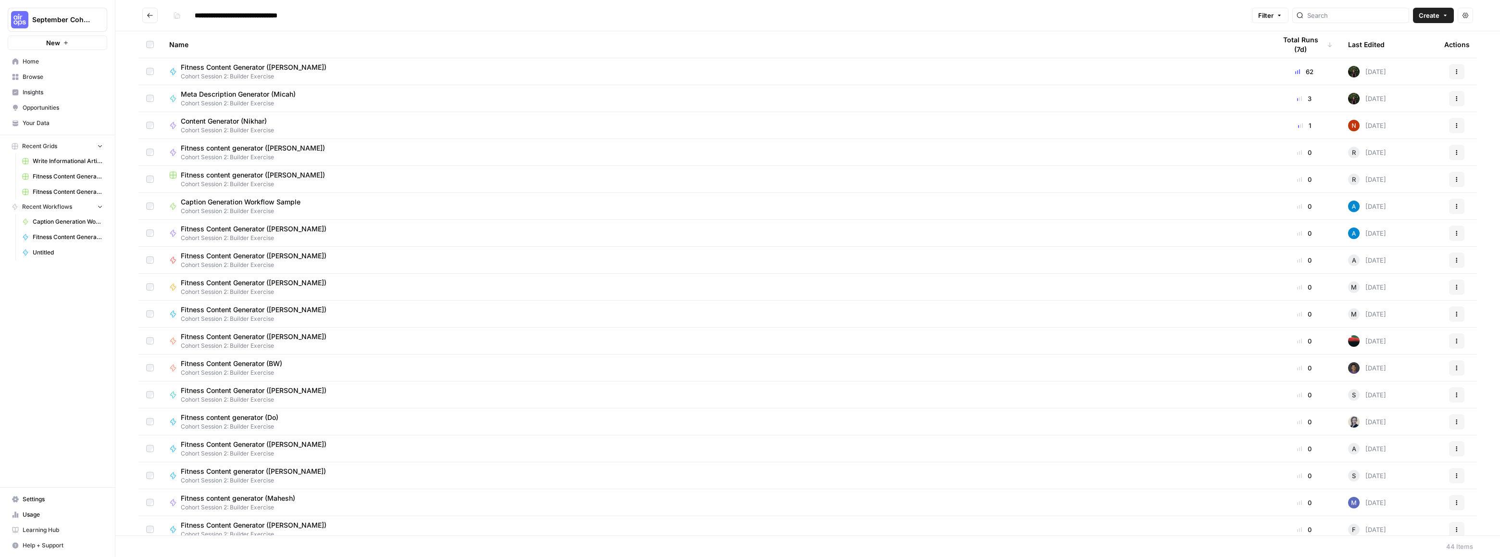 The height and width of the screenshot is (557, 1500). I want to click on img: 4fp16ll1l9r167b2opck15oawpi4, so click(1354, 125).